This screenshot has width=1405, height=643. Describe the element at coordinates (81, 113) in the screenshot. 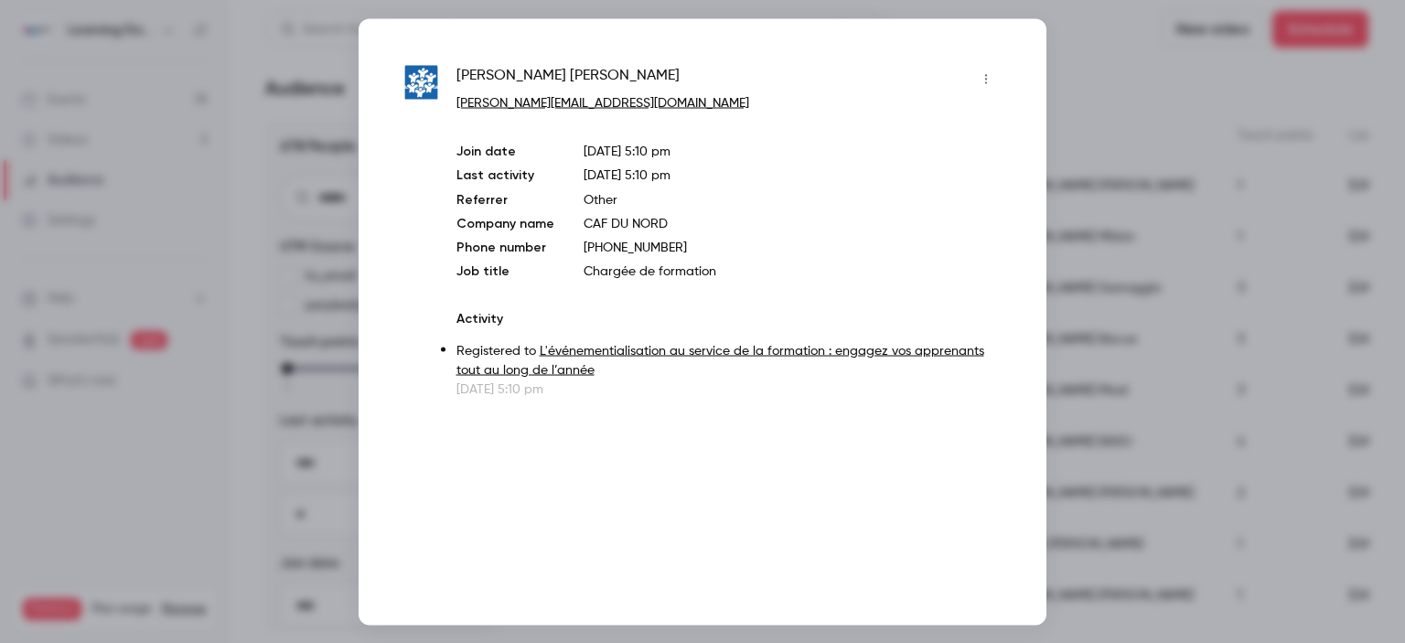

I see `img: tab_domain_overview_orange.svg` at that location.